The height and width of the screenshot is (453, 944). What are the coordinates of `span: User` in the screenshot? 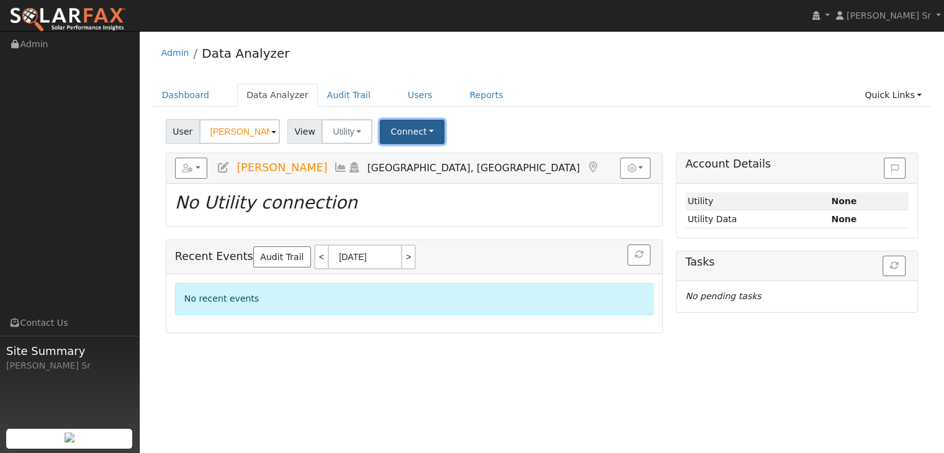 It's located at (183, 132).